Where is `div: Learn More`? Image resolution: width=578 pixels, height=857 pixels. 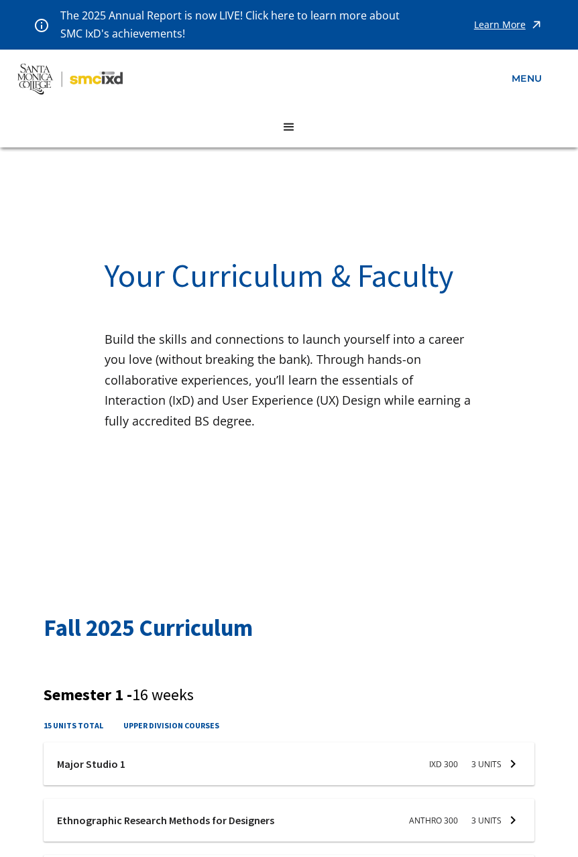 div: Learn More is located at coordinates (499, 25).